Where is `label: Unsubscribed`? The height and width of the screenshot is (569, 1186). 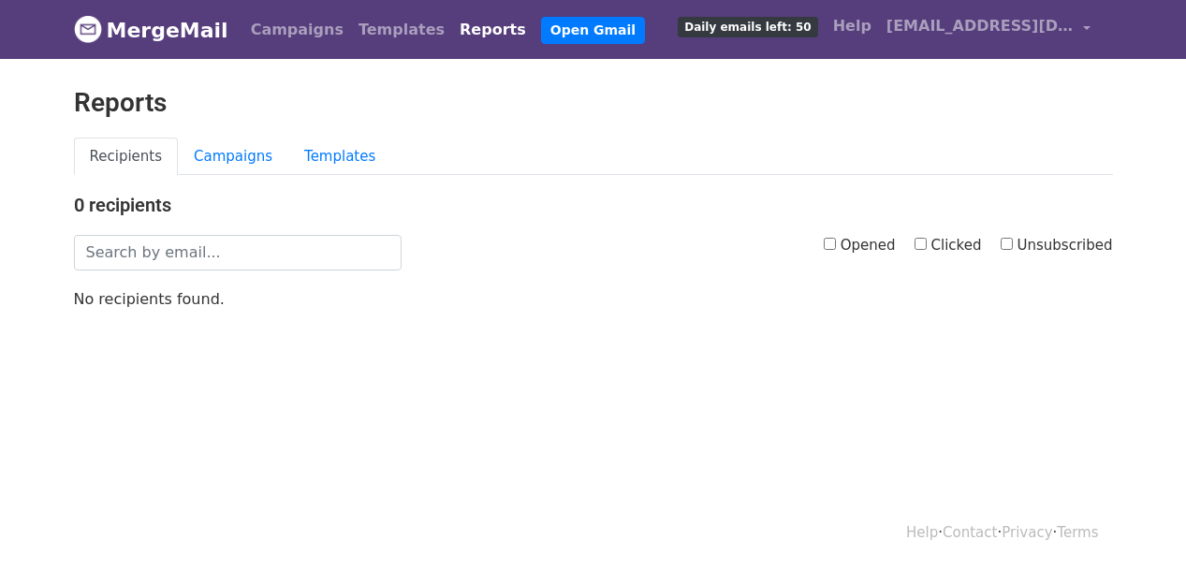 label: Unsubscribed is located at coordinates (1057, 245).